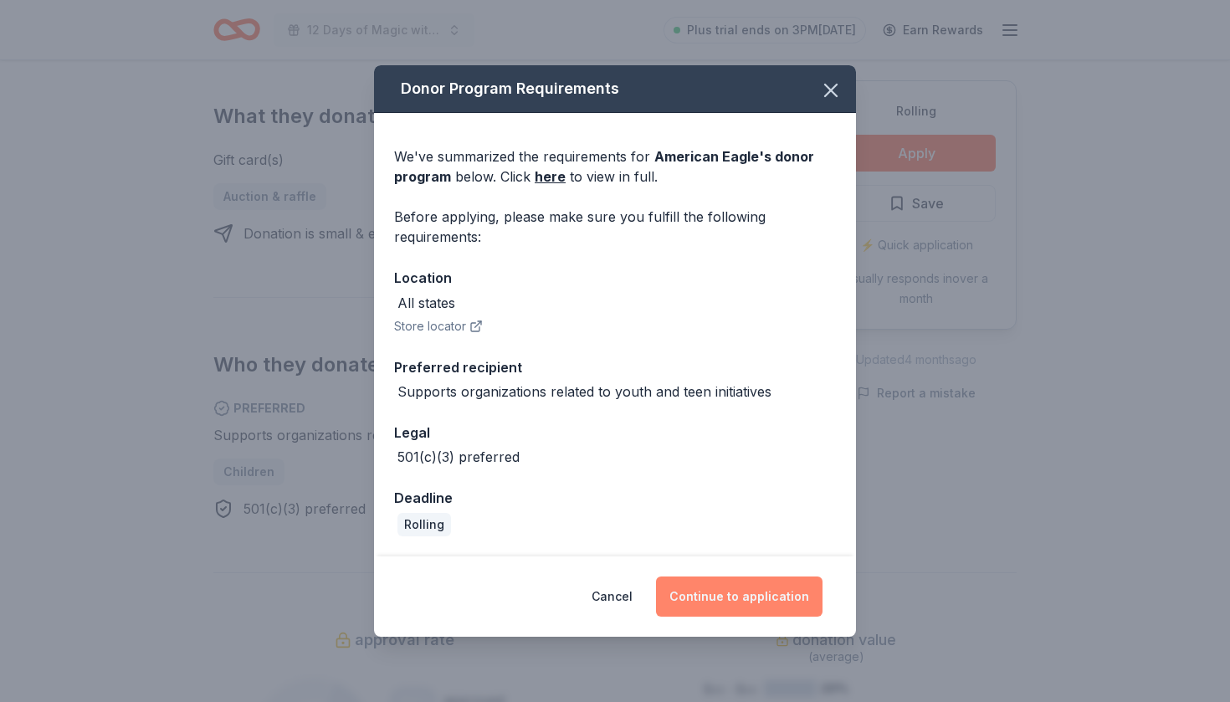 The width and height of the screenshot is (1230, 702). What do you see at coordinates (550, 177) in the screenshot?
I see `a: here` at bounding box center [550, 177].